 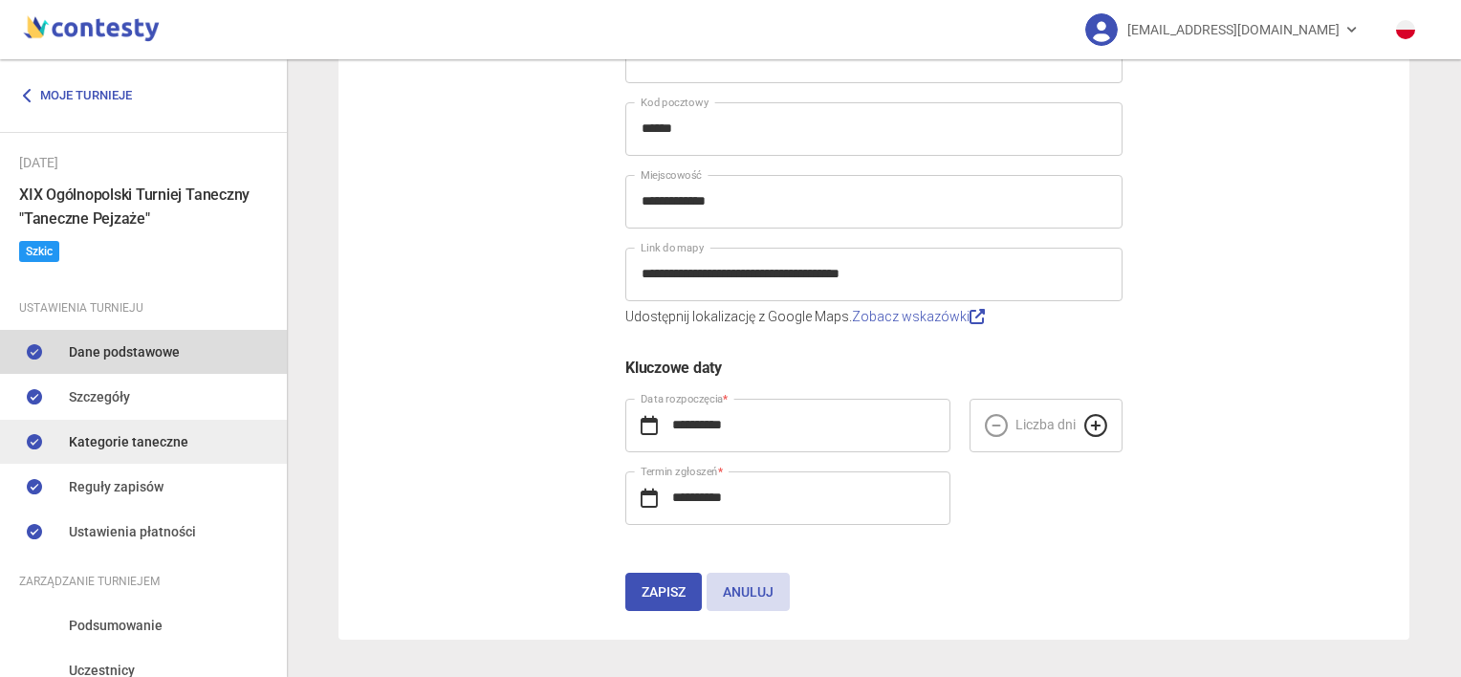 What do you see at coordinates (124, 352) in the screenshot?
I see `span: Dane podstawowe` at bounding box center [124, 352].